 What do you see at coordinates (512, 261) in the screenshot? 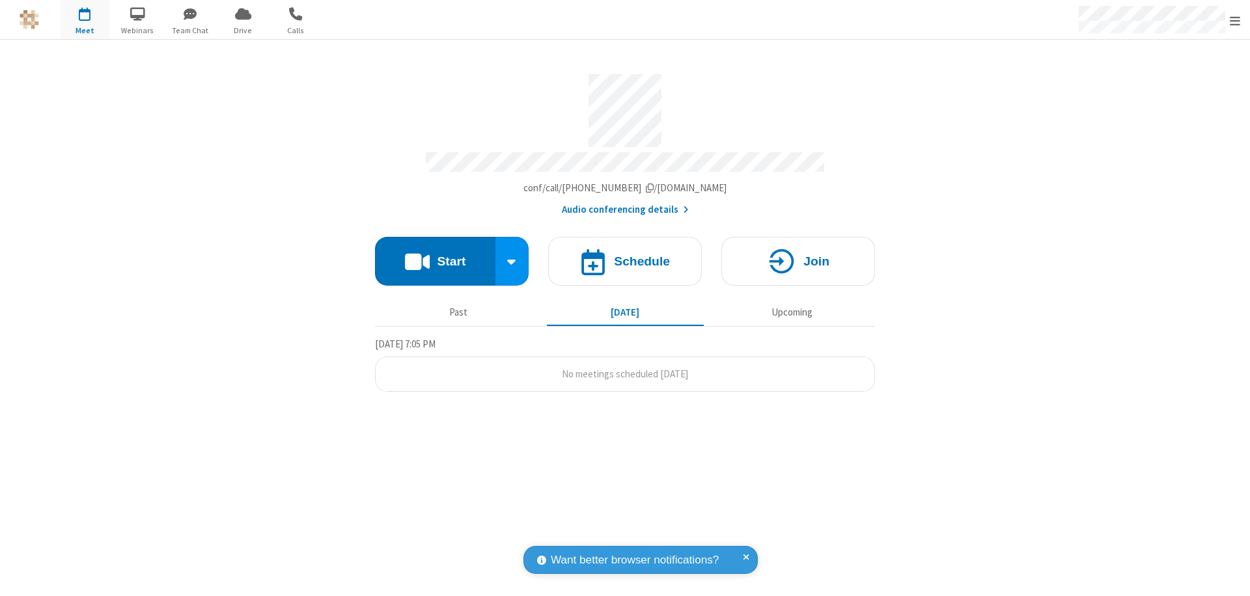
I see `div: Start conference options` at bounding box center [512, 261].